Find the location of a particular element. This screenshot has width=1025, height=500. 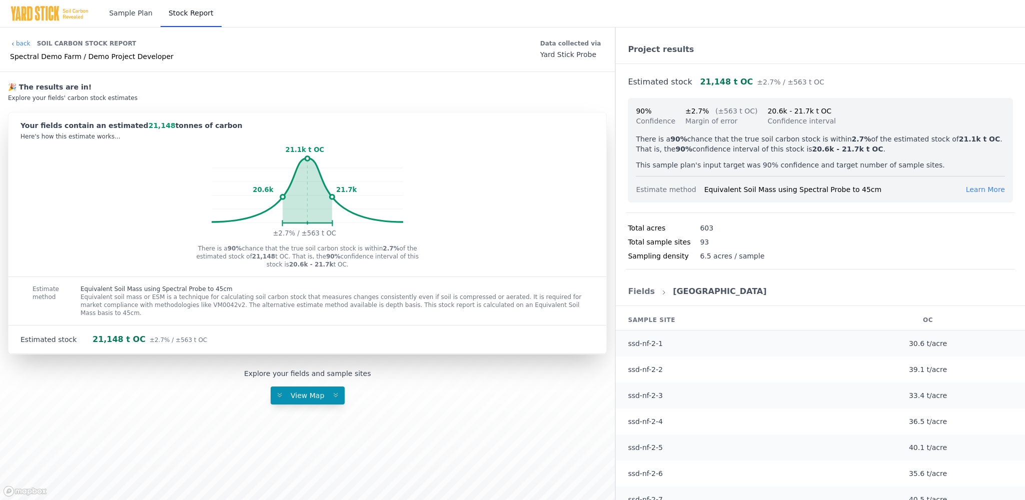

a: Estimated stock is located at coordinates (660, 82).